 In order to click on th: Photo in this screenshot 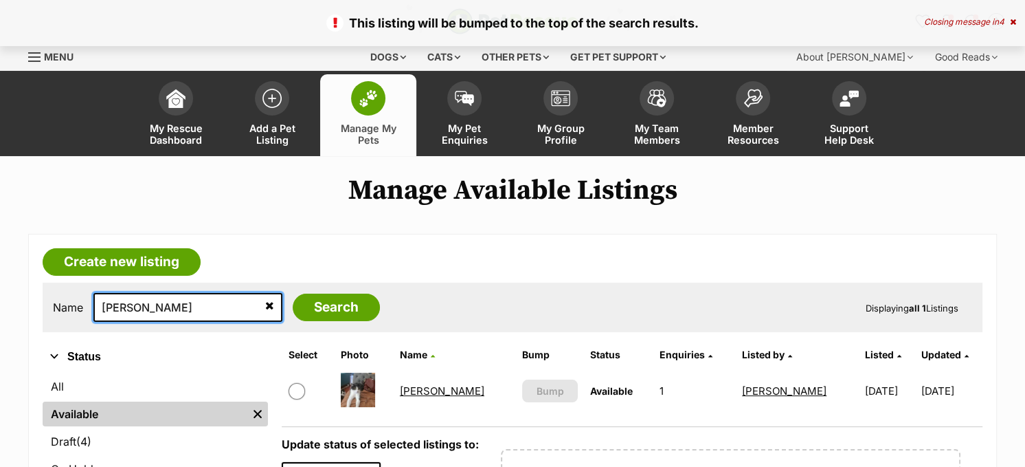, I will do `click(364, 355)`.